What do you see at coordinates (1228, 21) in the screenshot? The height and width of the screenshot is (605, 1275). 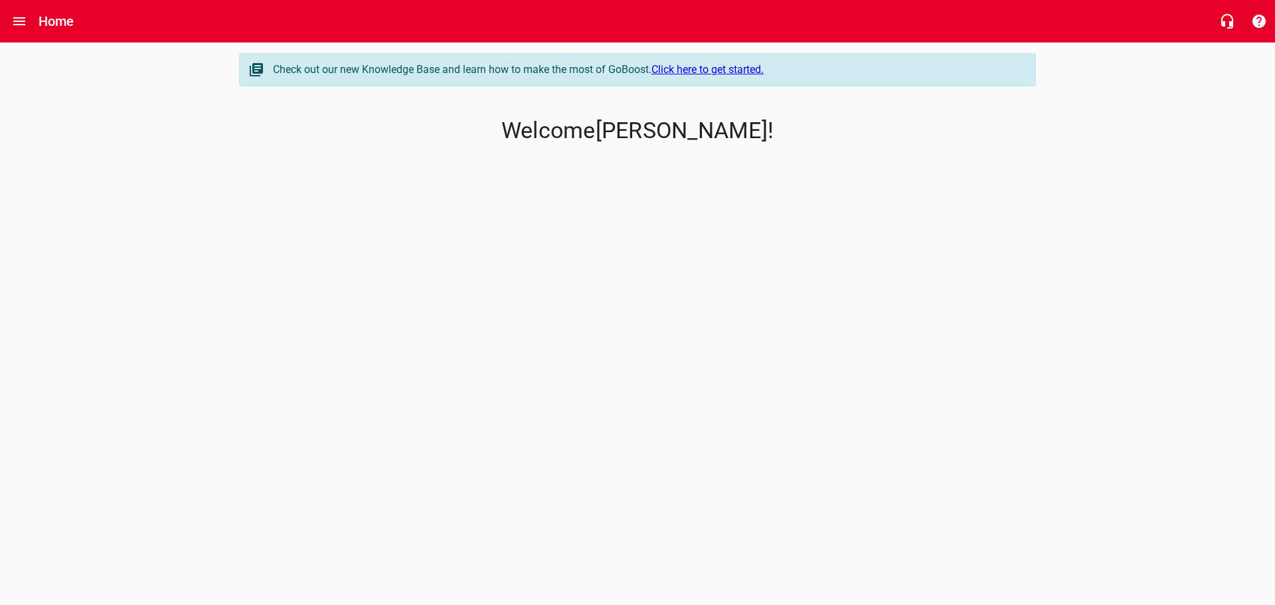 I see `button: Live Chat` at bounding box center [1228, 21].